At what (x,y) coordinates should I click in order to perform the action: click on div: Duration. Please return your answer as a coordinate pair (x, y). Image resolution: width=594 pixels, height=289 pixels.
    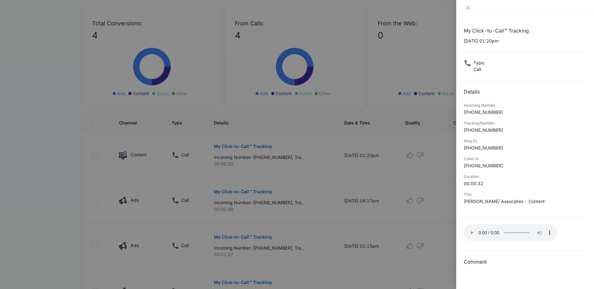
    Looking at the image, I should click on (525, 177).